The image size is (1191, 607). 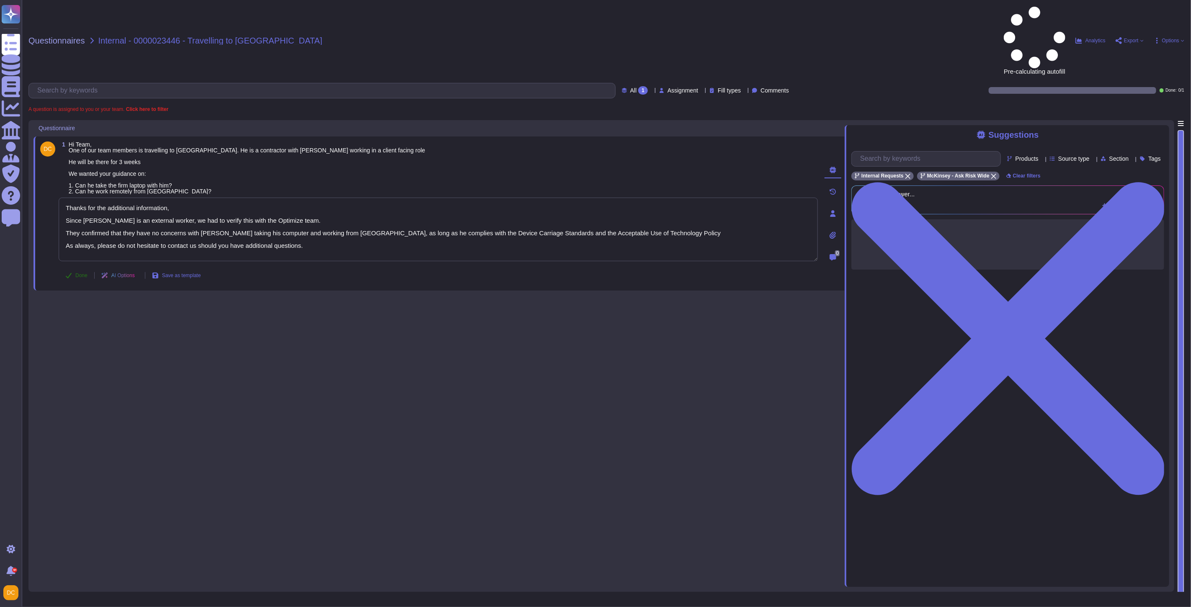 I want to click on span: 0, so click(x=837, y=253).